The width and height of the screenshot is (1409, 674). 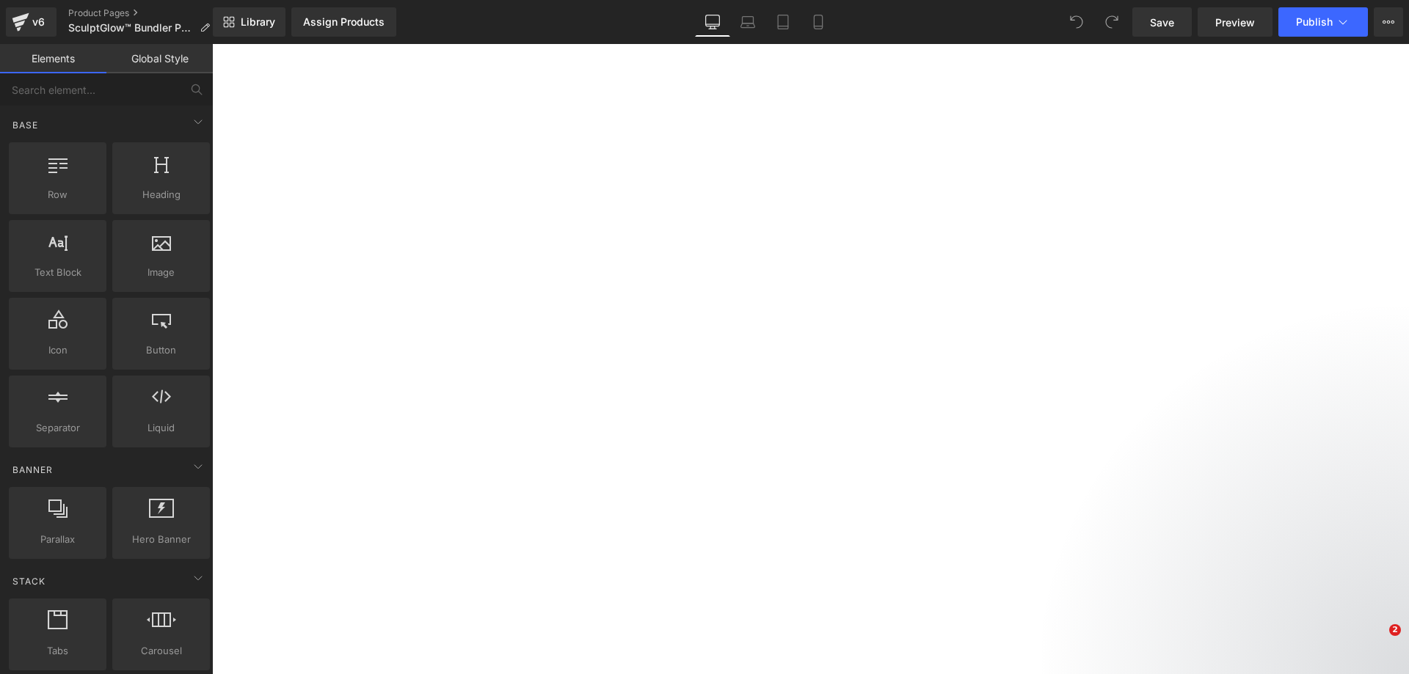 What do you see at coordinates (25, 125) in the screenshot?
I see `span: Base` at bounding box center [25, 125].